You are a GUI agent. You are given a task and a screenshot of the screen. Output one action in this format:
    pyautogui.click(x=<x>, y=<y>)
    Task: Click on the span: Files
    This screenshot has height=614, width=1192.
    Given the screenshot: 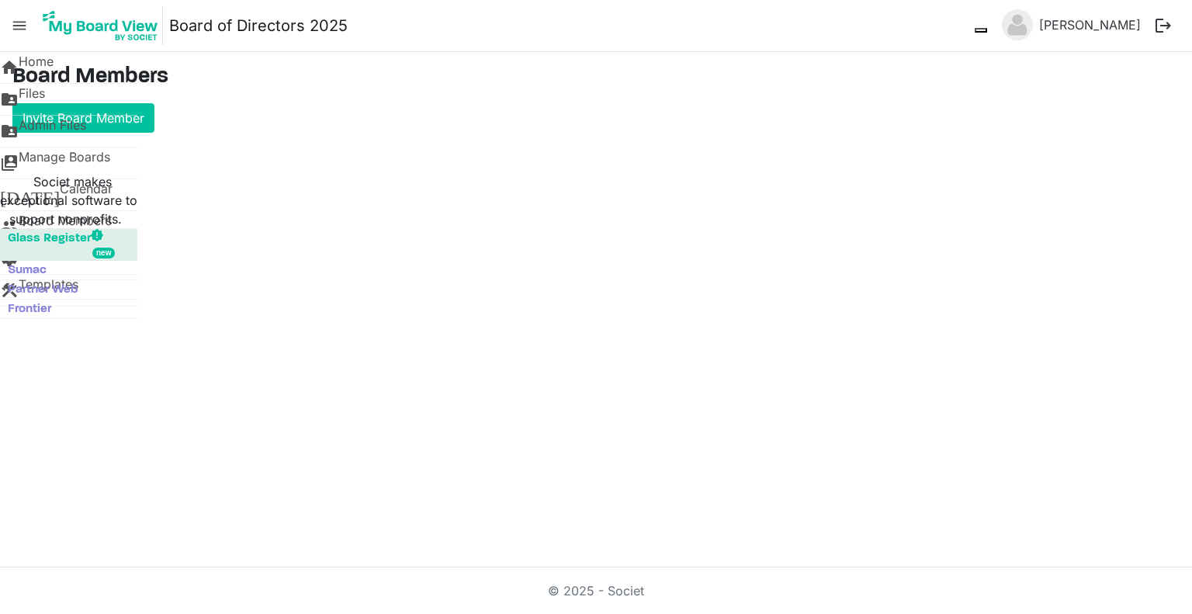 What is the action you would take?
    pyautogui.click(x=32, y=99)
    